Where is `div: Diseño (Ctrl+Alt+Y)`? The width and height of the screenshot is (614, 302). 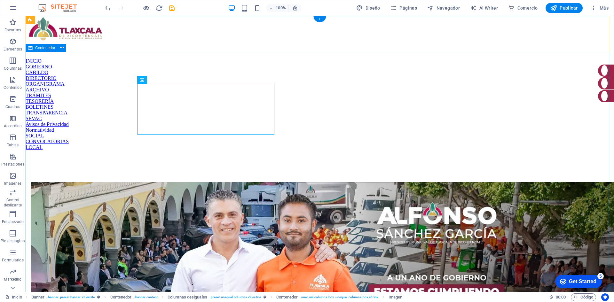
div: Diseño (Ctrl+Alt+Y) is located at coordinates (368, 8).